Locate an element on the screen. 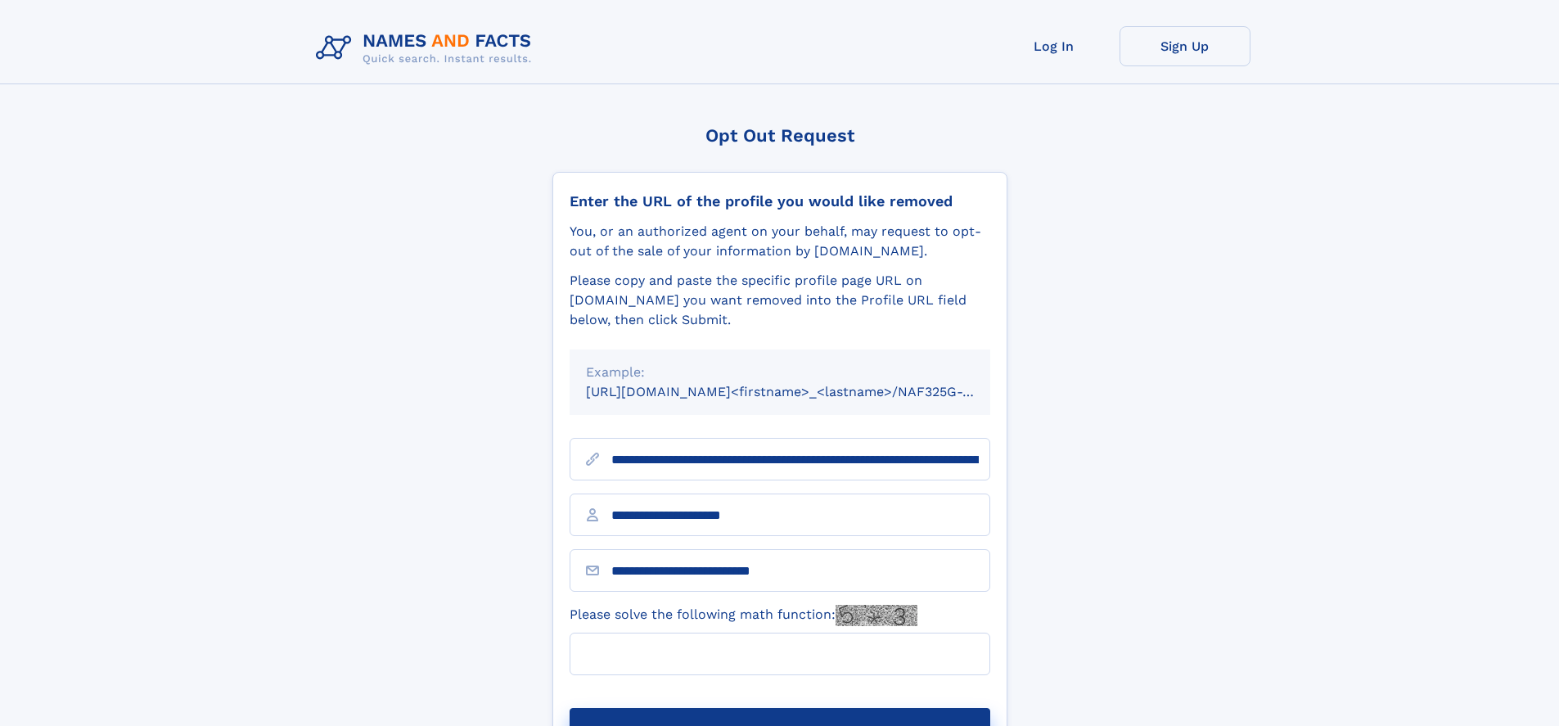 The height and width of the screenshot is (726, 1559). img: Logo Names and Facts is located at coordinates (427, 48).